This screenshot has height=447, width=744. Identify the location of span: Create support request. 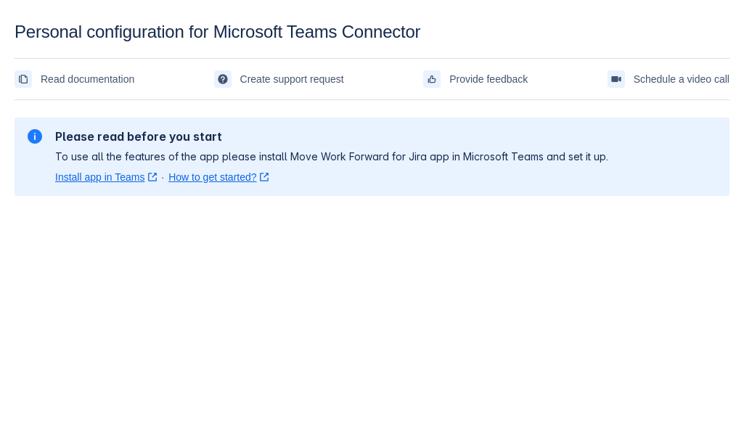
(292, 79).